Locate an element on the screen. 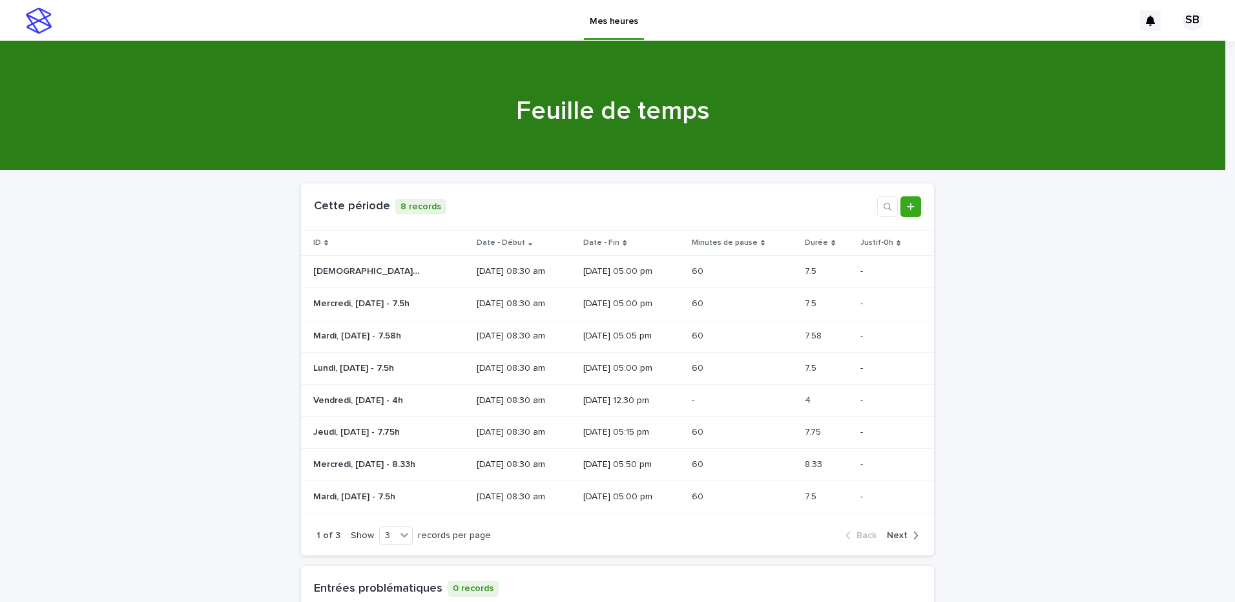  h1: Feuille de temps is located at coordinates (613, 111).